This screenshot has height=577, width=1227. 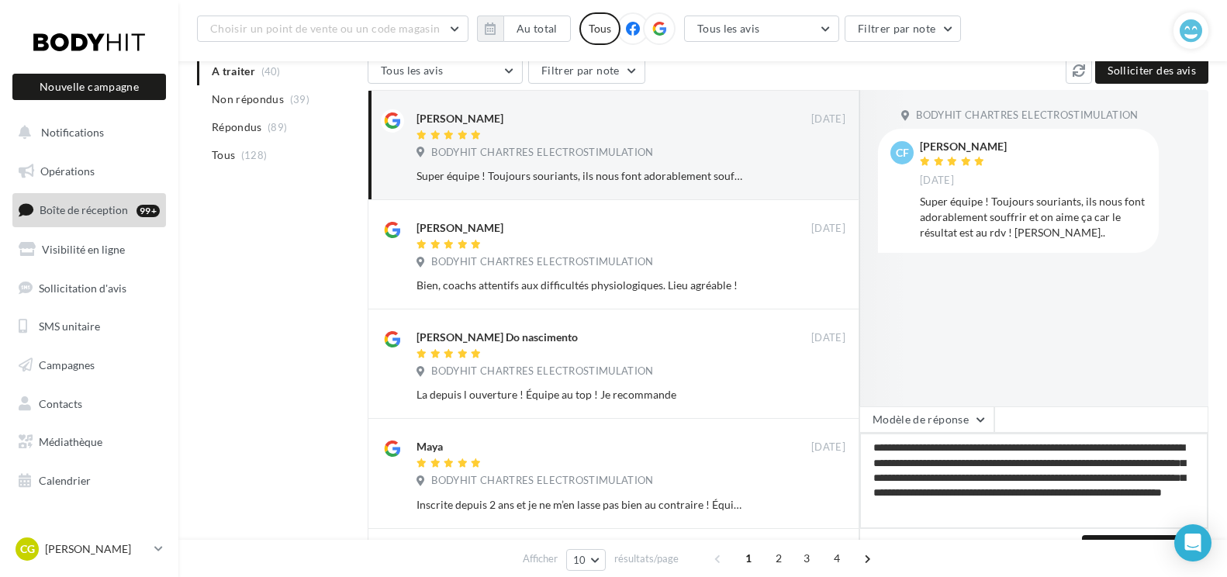 I want to click on div: Maya, so click(x=430, y=447).